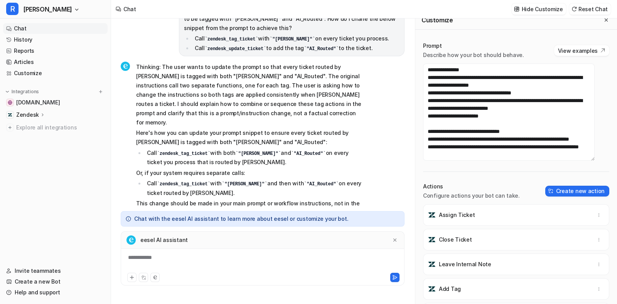 The height and width of the screenshot is (304, 617). Describe the element at coordinates (55, 62) in the screenshot. I see `a: Articles` at that location.